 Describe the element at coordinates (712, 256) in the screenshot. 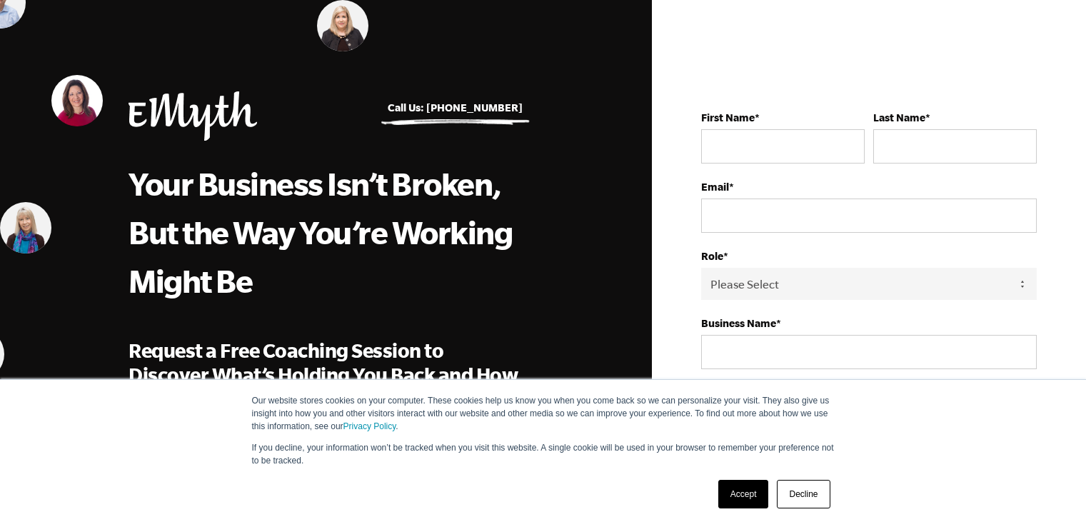

I see `strong: Role` at that location.